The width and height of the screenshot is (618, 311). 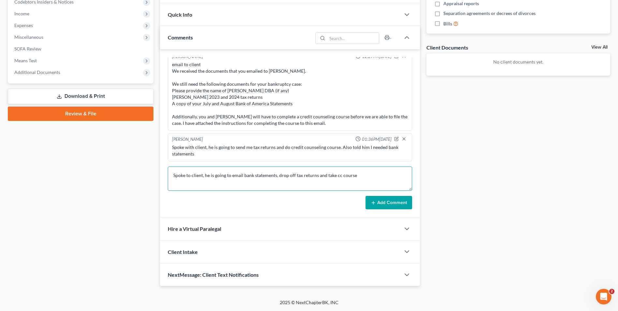 I want to click on span: Separation agreements or decrees of divorces, so click(x=489, y=13).